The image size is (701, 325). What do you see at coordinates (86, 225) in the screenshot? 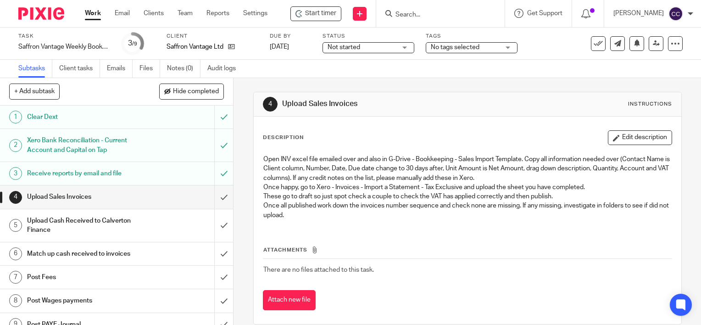
I see `h1: Upload Cash Received to Calverton Finance` at bounding box center [86, 225].